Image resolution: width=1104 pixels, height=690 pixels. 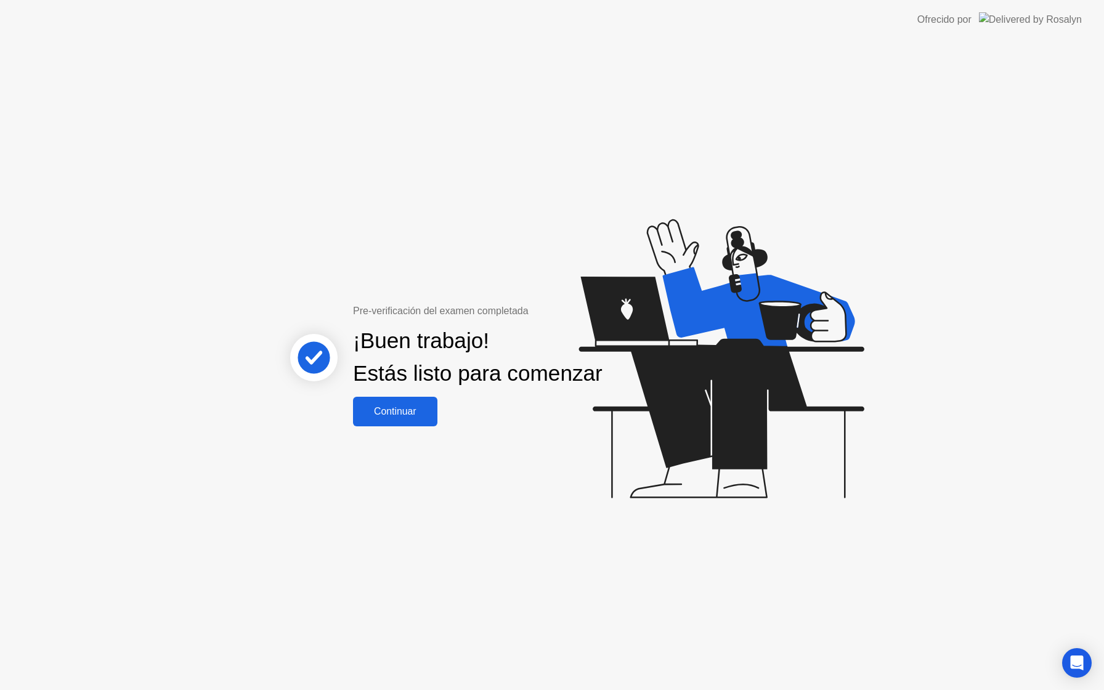 I want to click on button: Continuar, so click(x=395, y=412).